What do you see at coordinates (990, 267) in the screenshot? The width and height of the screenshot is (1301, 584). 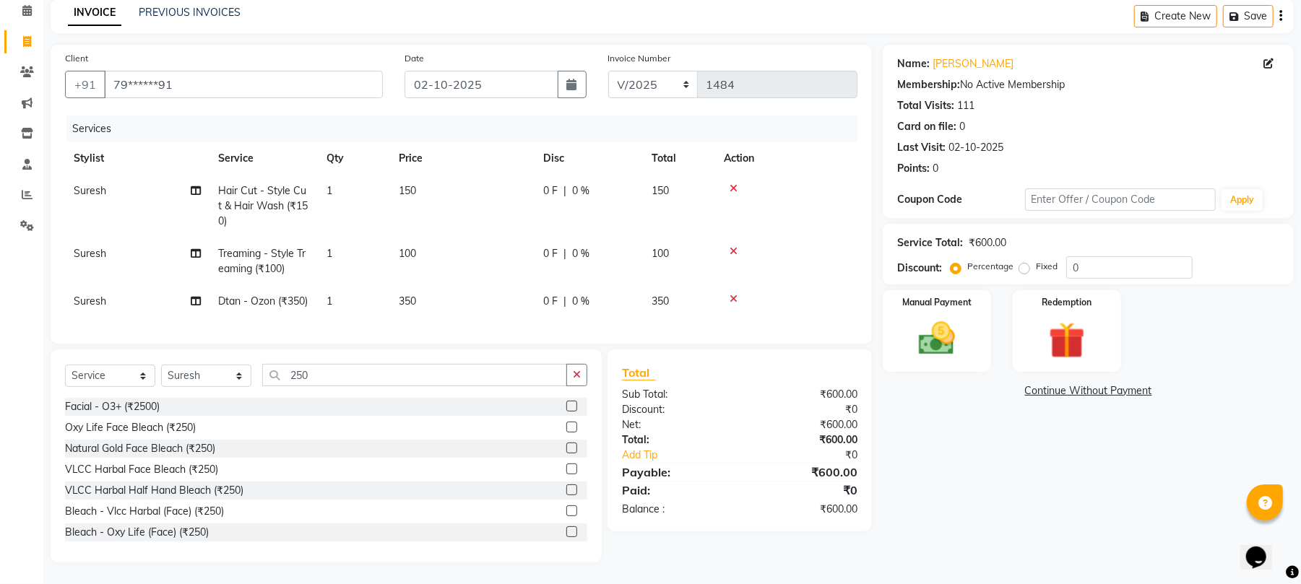 I see `label: Percentage` at bounding box center [990, 267].